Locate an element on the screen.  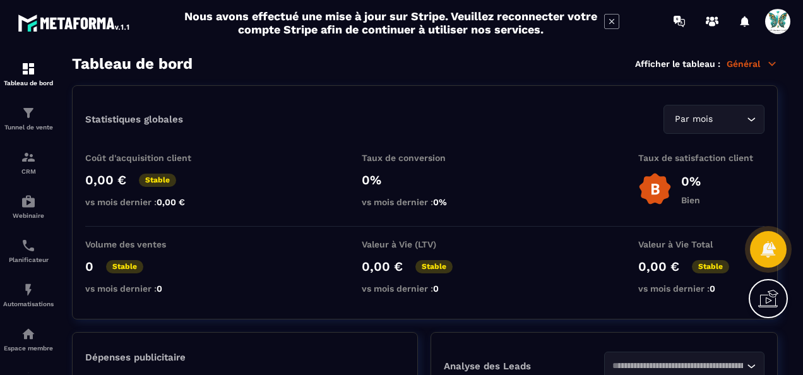
a: formationformationTunnel de vente is located at coordinates (28, 118).